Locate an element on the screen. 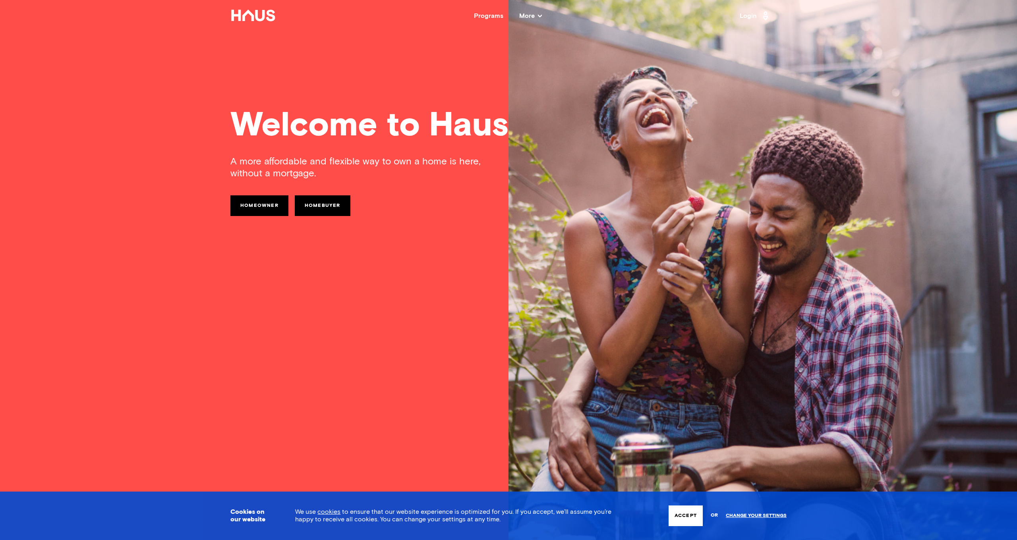 The image size is (1017, 540). div: A more affordable and flexible way to own a home is here, without a mortgage. is located at coordinates (369, 168).